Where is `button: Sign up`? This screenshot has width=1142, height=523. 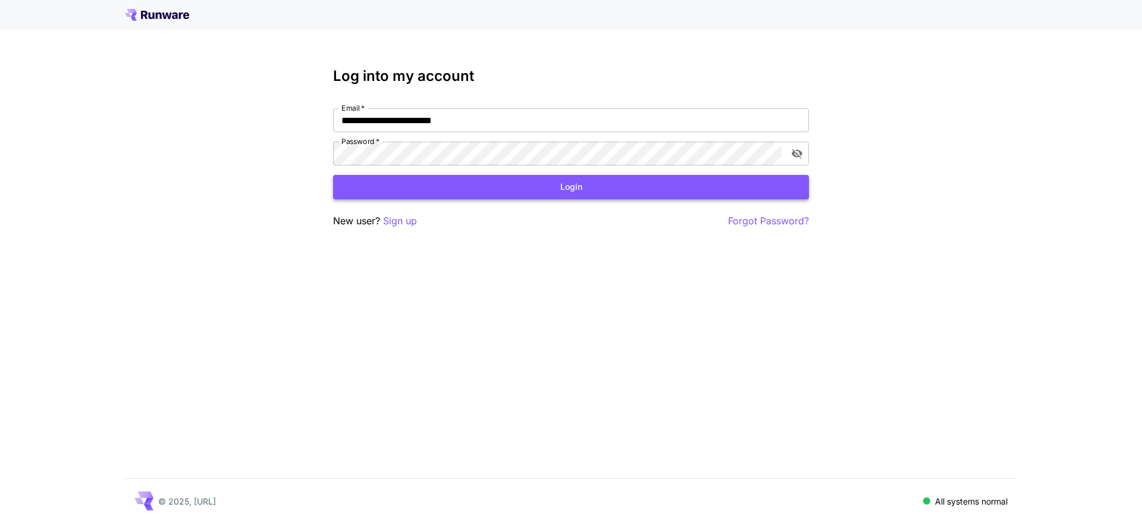
button: Sign up is located at coordinates (400, 221).